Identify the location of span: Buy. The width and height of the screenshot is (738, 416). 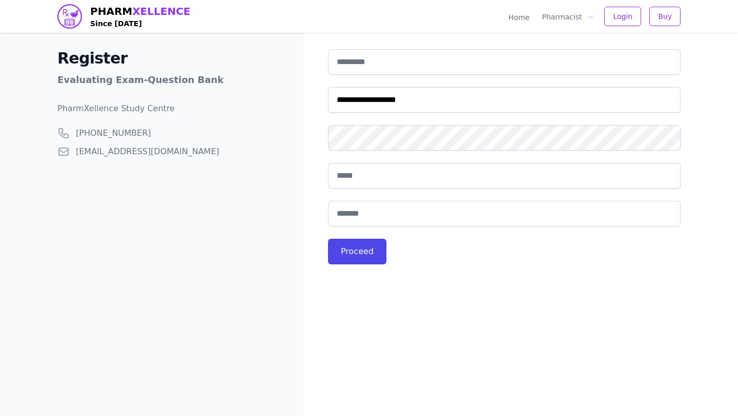
(664, 16).